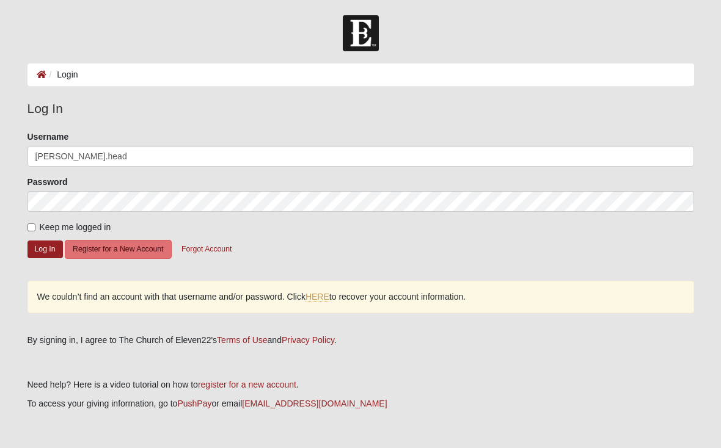 The image size is (721, 448). Describe the element at coordinates (360, 404) in the screenshot. I see `p: To access your giving information, go to or email` at that location.